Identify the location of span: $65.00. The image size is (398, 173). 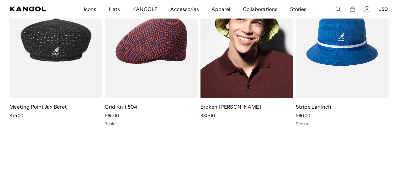
(112, 116).